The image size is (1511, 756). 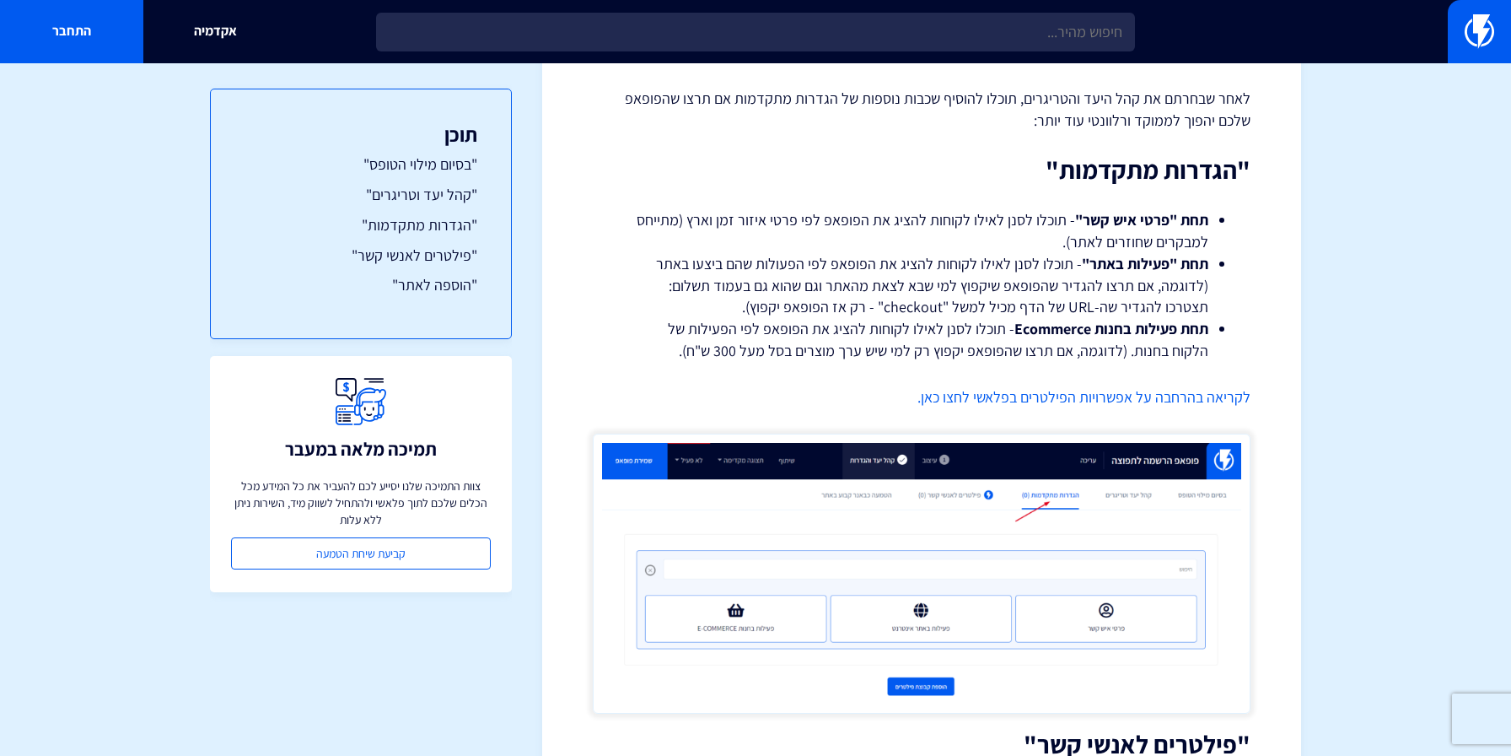 I want to click on a: "בסיום מילוי הטופס", so click(x=361, y=164).